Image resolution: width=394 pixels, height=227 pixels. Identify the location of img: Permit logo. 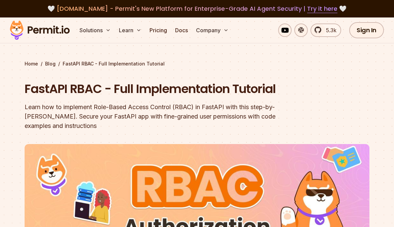
(40, 30).